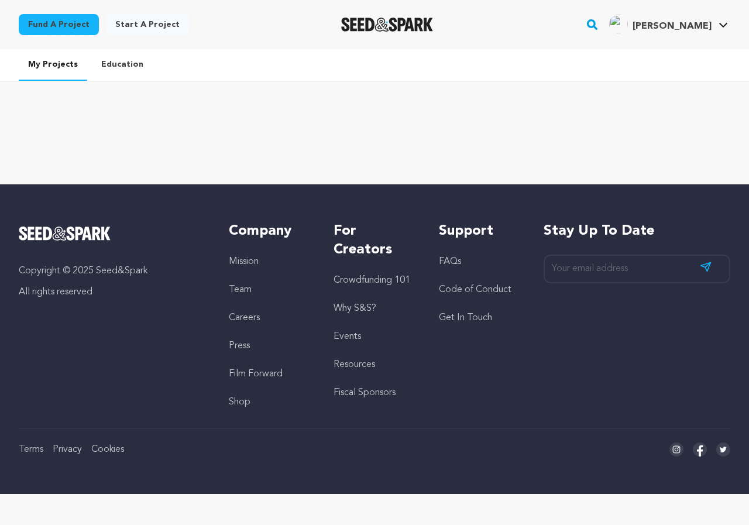 The width and height of the screenshot is (749, 525). Describe the element at coordinates (347, 337) in the screenshot. I see `a: Events` at that location.